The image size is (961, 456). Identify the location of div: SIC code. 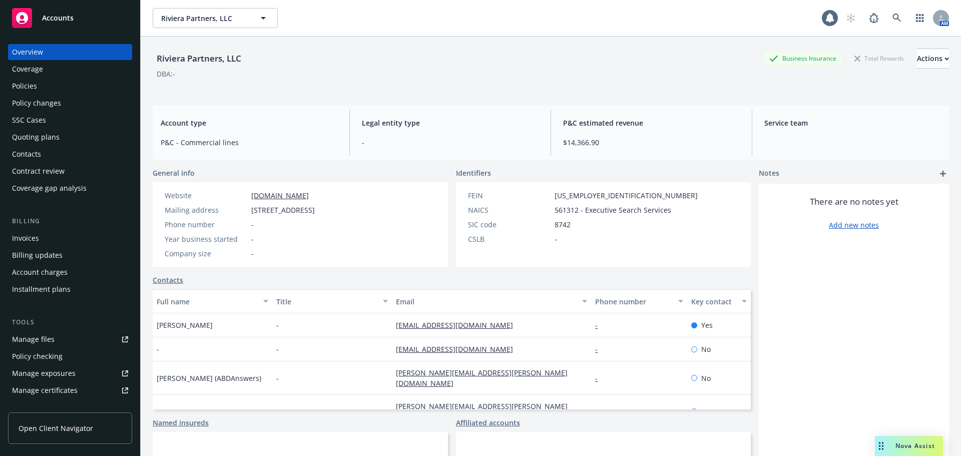
(509, 224).